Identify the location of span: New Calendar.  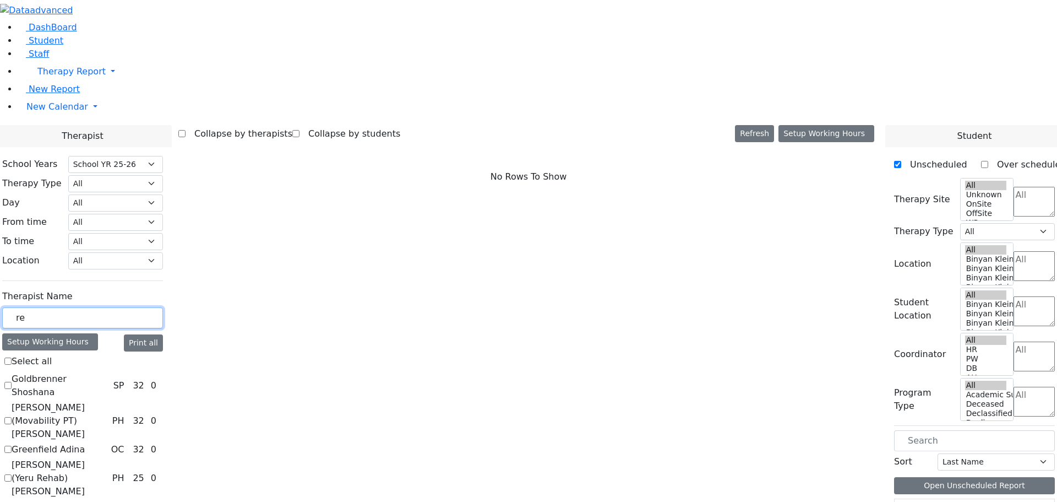
(57, 106).